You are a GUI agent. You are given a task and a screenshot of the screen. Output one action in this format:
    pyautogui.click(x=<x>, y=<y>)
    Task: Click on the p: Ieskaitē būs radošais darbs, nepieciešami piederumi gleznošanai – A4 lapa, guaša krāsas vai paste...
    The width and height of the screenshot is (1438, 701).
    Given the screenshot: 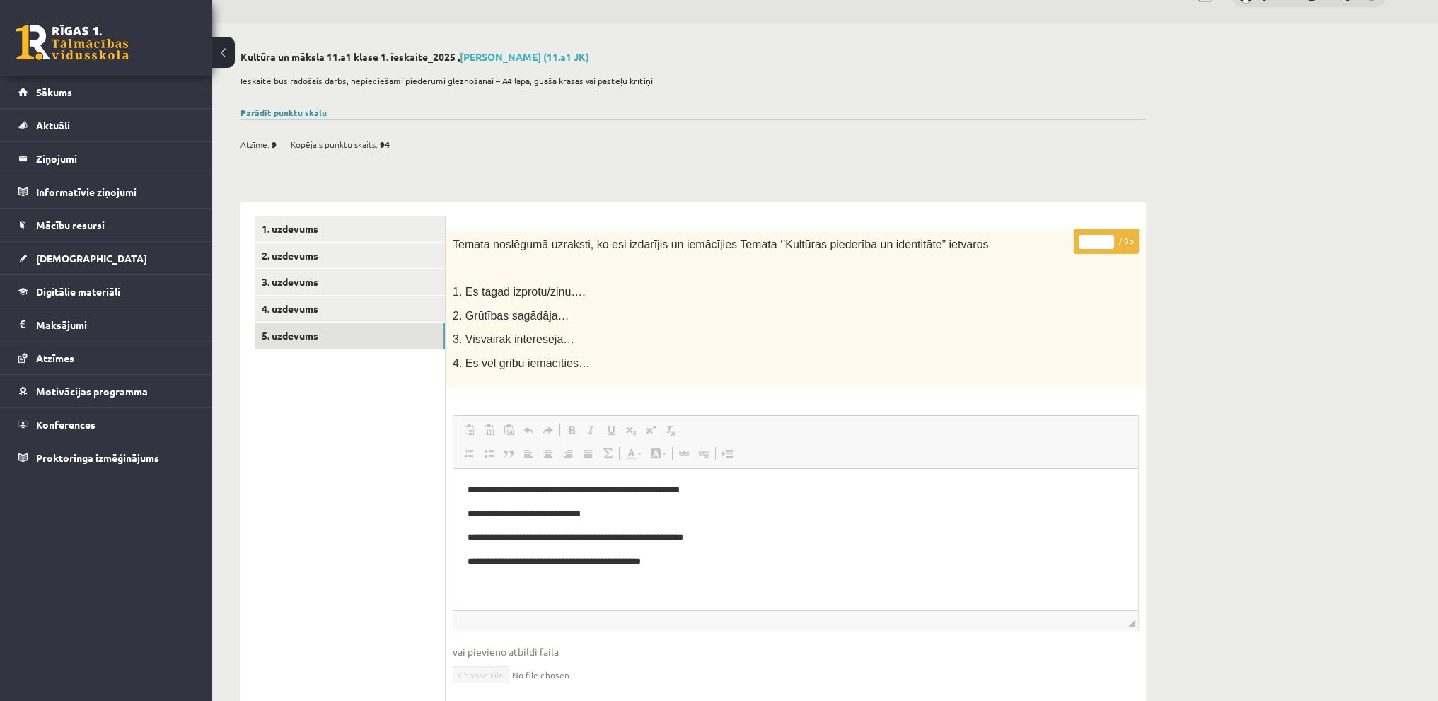 What is the action you would take?
    pyautogui.click(x=690, y=81)
    